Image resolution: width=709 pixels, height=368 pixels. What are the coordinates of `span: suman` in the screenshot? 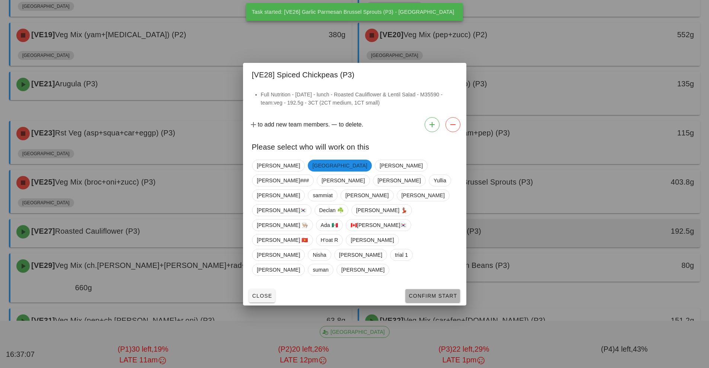 It's located at (320, 270).